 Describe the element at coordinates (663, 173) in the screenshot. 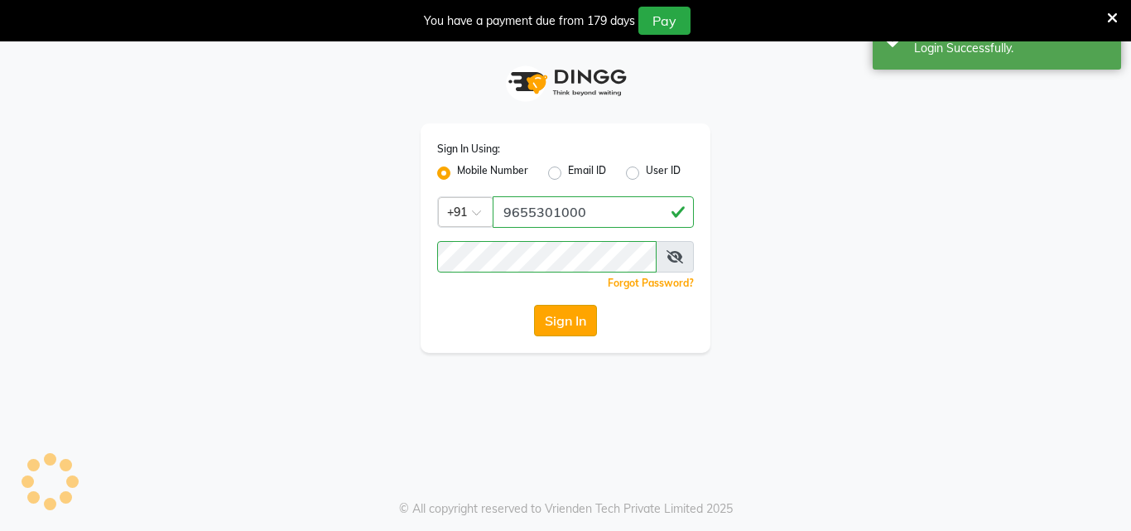

I see `label: User ID` at that location.